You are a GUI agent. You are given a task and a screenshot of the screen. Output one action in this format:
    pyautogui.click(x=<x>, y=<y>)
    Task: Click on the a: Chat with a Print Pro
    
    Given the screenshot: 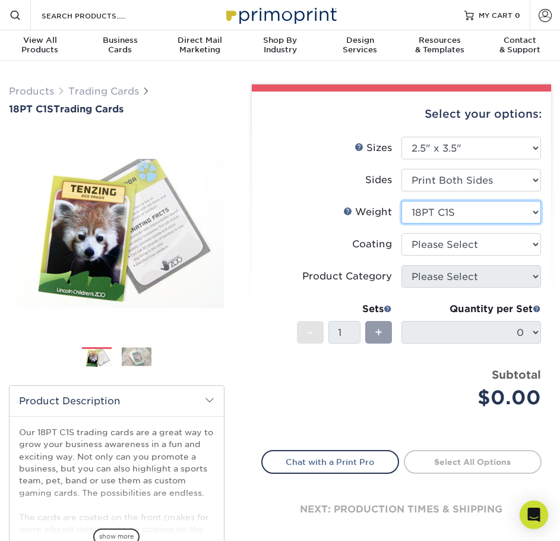 What is the action you would take?
    pyautogui.click(x=330, y=462)
    